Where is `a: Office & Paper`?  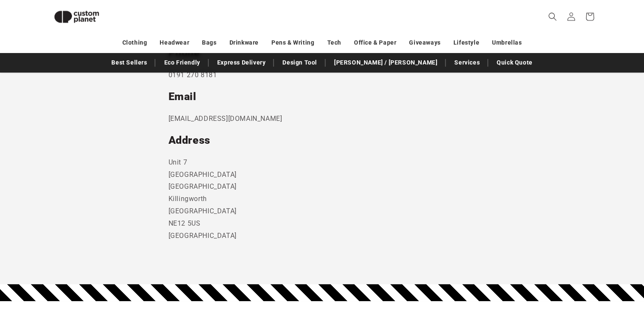 a: Office & Paper is located at coordinates (375, 42).